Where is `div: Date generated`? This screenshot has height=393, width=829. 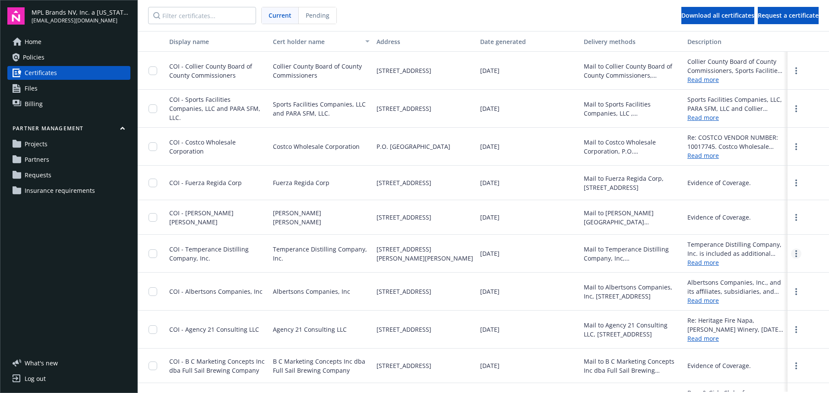 div: Date generated is located at coordinates (529, 41).